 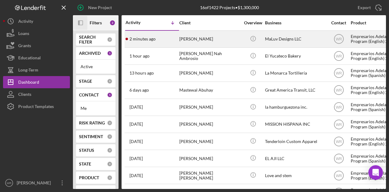 What do you see at coordinates (295, 73) in the screenshot?
I see `div: La Monarca Tortillería` at bounding box center [295, 73].